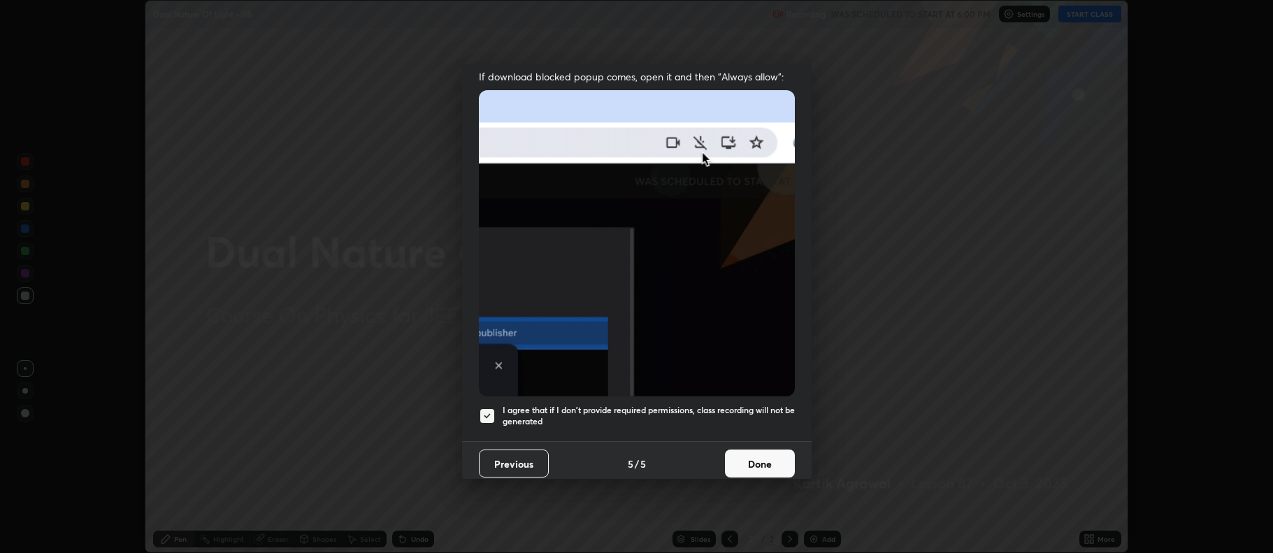  Describe the element at coordinates (514, 463) in the screenshot. I see `button: Previous` at that location.